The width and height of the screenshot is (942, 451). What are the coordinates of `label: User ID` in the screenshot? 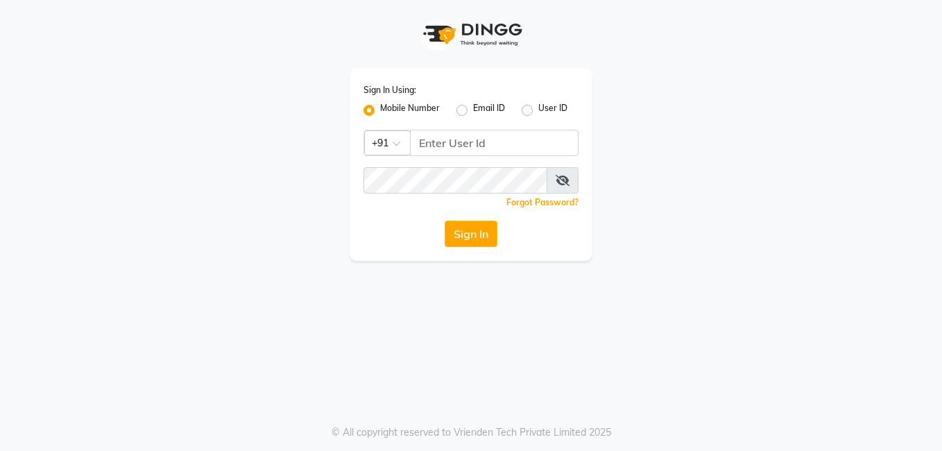 It's located at (553, 110).